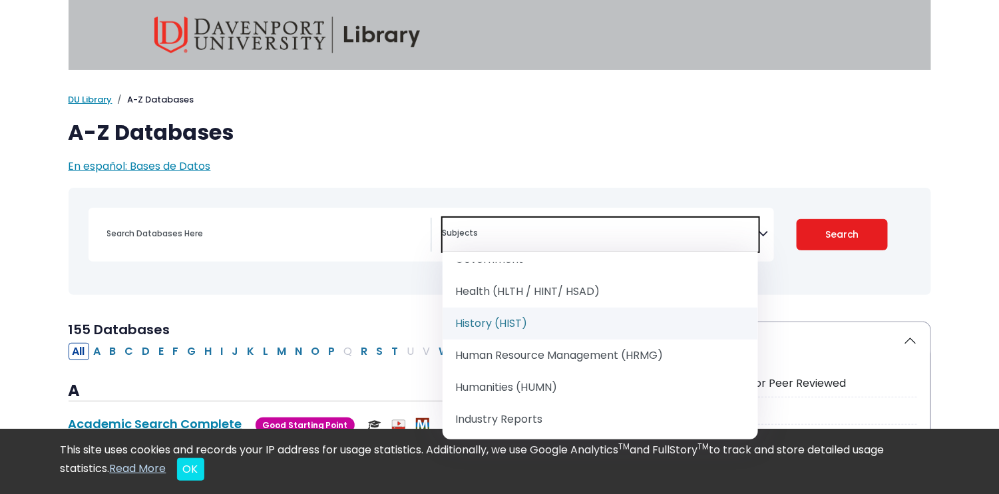 This screenshot has height=494, width=999. Describe the element at coordinates (842, 234) in the screenshot. I see `button: Submit for Search Results` at that location.